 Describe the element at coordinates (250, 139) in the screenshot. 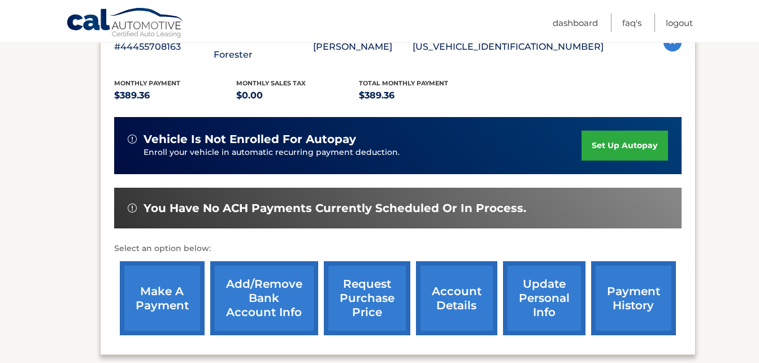

I see `span: vehicle is not enrolled for autopay` at that location.